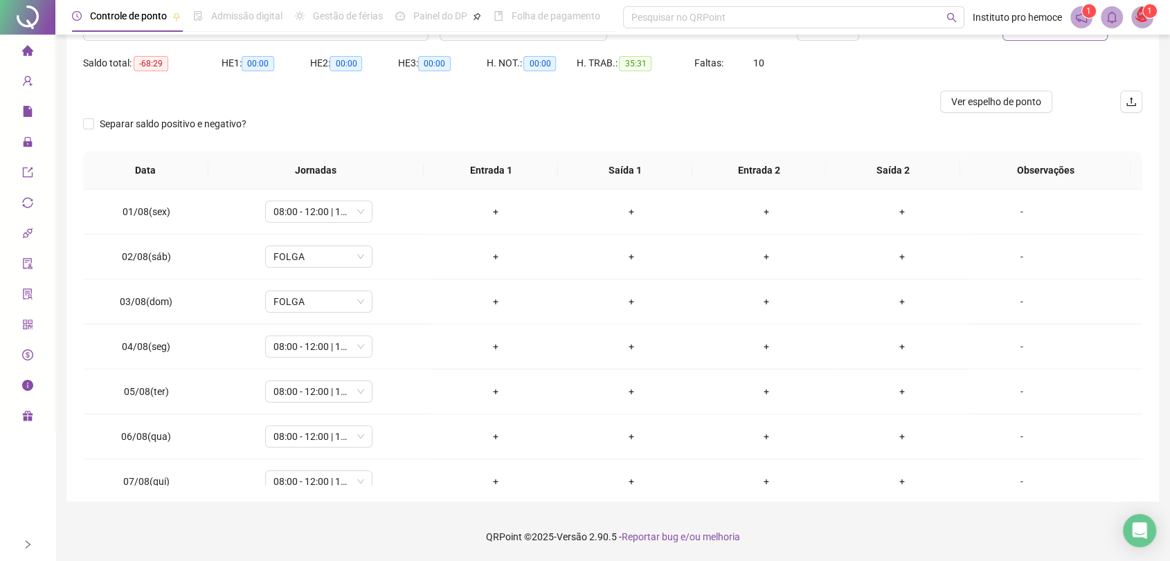 This screenshot has width=1170, height=561. What do you see at coordinates (1139, 531) in the screenshot?
I see `div: Open Intercom Messenger` at bounding box center [1139, 531].